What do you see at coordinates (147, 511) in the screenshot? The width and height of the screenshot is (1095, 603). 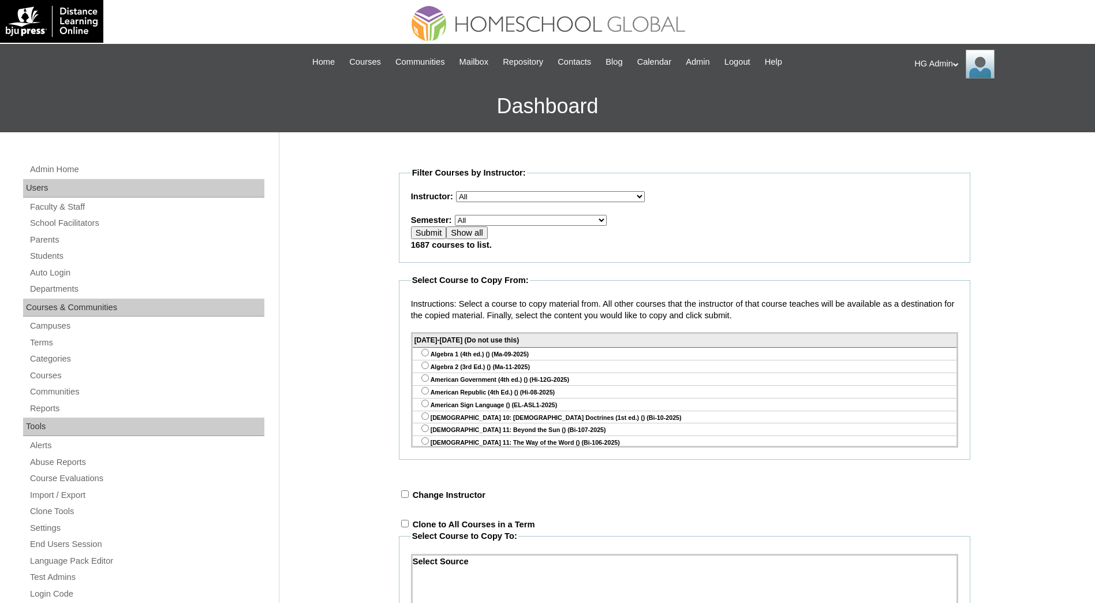 I see `a: Clone Tools` at bounding box center [147, 511].